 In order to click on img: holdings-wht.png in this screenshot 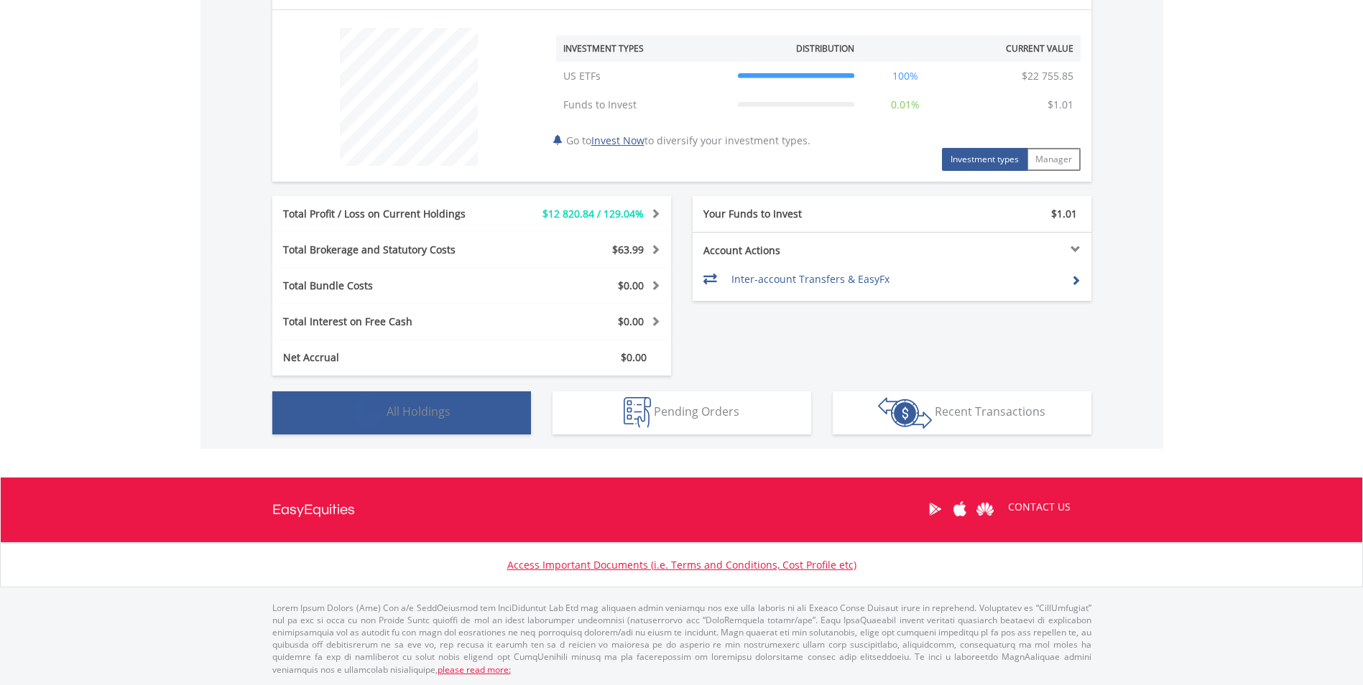, I will do `click(368, 412)`.